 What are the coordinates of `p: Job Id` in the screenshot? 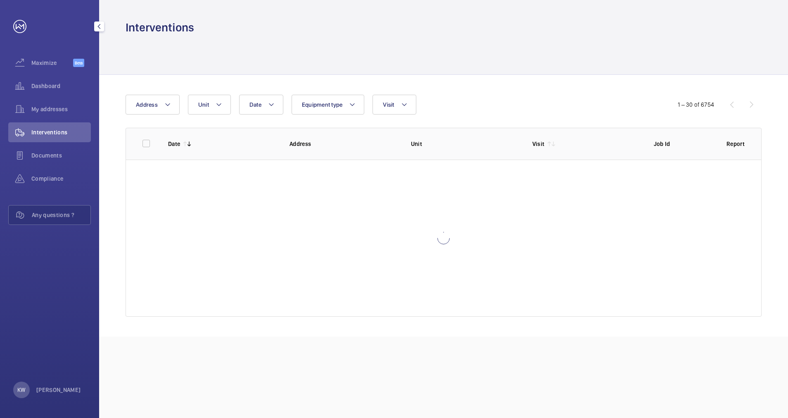 It's located at (684, 144).